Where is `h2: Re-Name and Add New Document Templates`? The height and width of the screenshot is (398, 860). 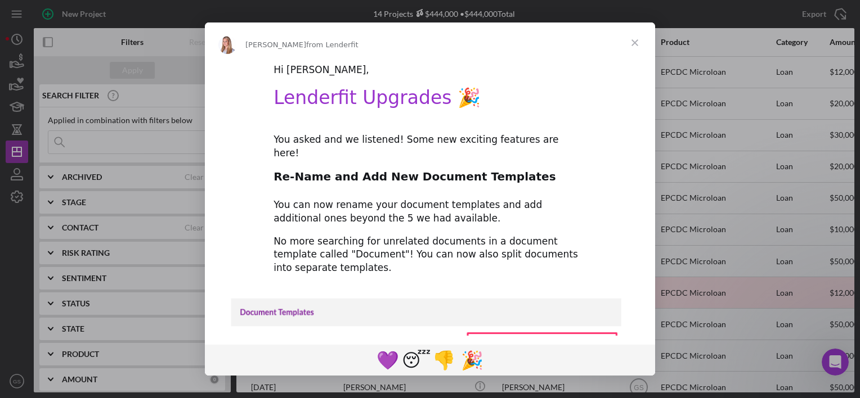
h2: Re-Name and Add New Document Templates is located at coordinates (430, 179).